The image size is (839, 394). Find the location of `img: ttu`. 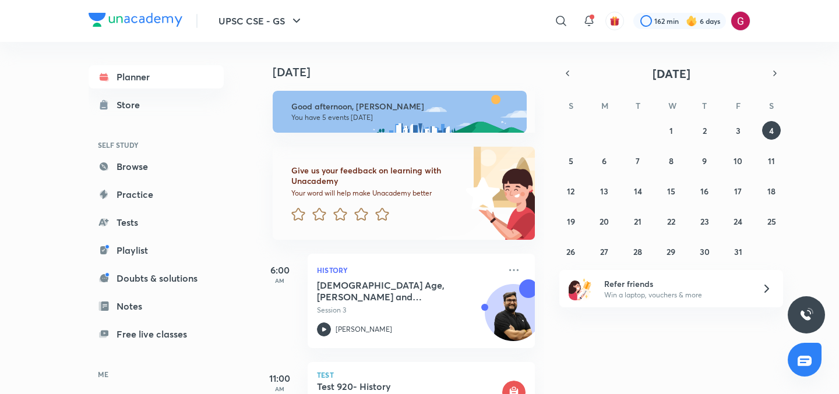

img: ttu is located at coordinates (806, 315).